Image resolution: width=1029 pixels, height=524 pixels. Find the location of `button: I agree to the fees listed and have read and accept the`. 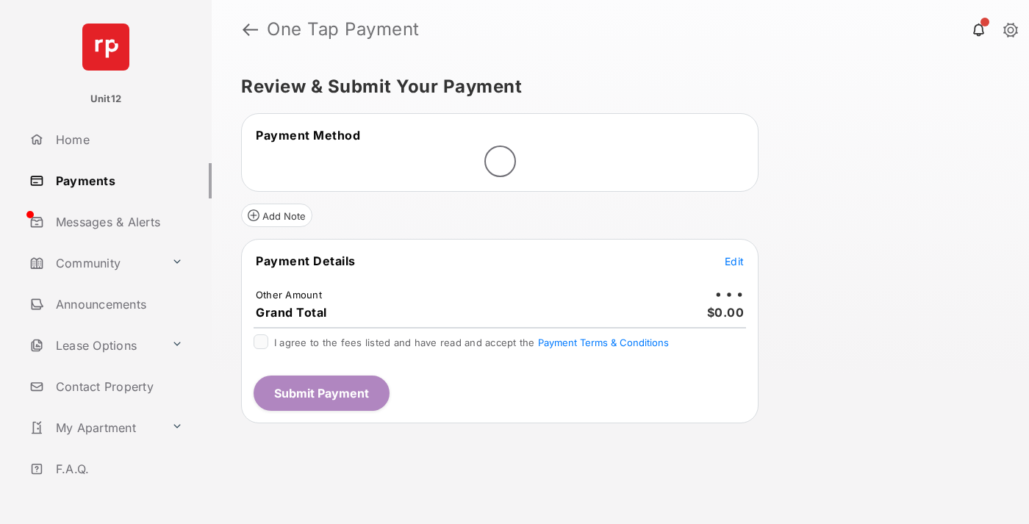

button: I agree to the fees listed and have read and accept the is located at coordinates (603, 342).